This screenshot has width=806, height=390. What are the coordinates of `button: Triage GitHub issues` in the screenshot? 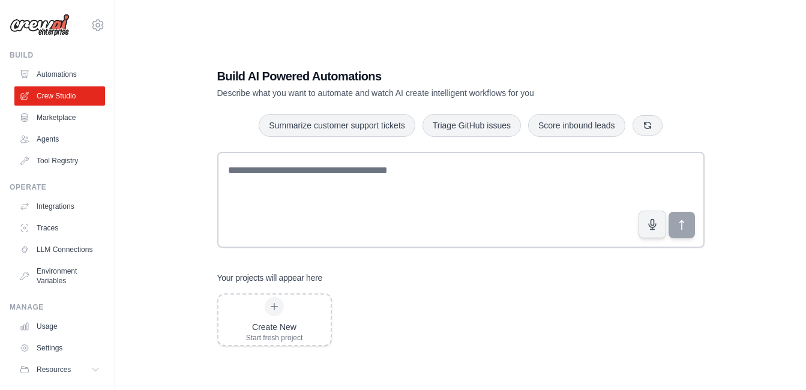 It's located at (472, 125).